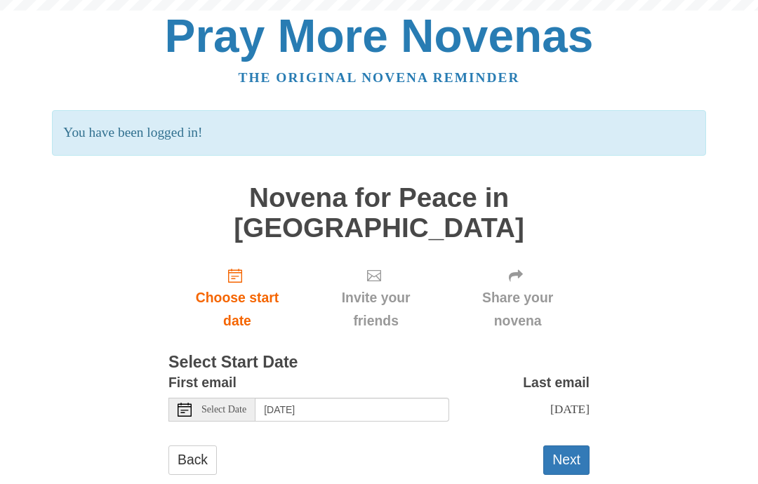 Image resolution: width=758 pixels, height=484 pixels. Describe the element at coordinates (566, 460) in the screenshot. I see `button: Next` at that location.